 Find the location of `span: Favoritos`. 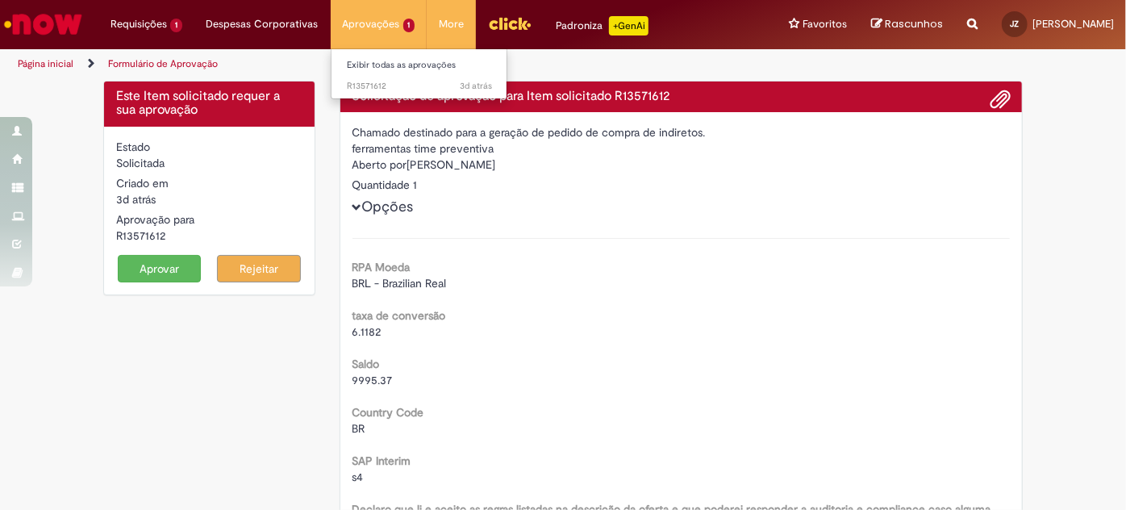

span: Favoritos is located at coordinates (824, 24).